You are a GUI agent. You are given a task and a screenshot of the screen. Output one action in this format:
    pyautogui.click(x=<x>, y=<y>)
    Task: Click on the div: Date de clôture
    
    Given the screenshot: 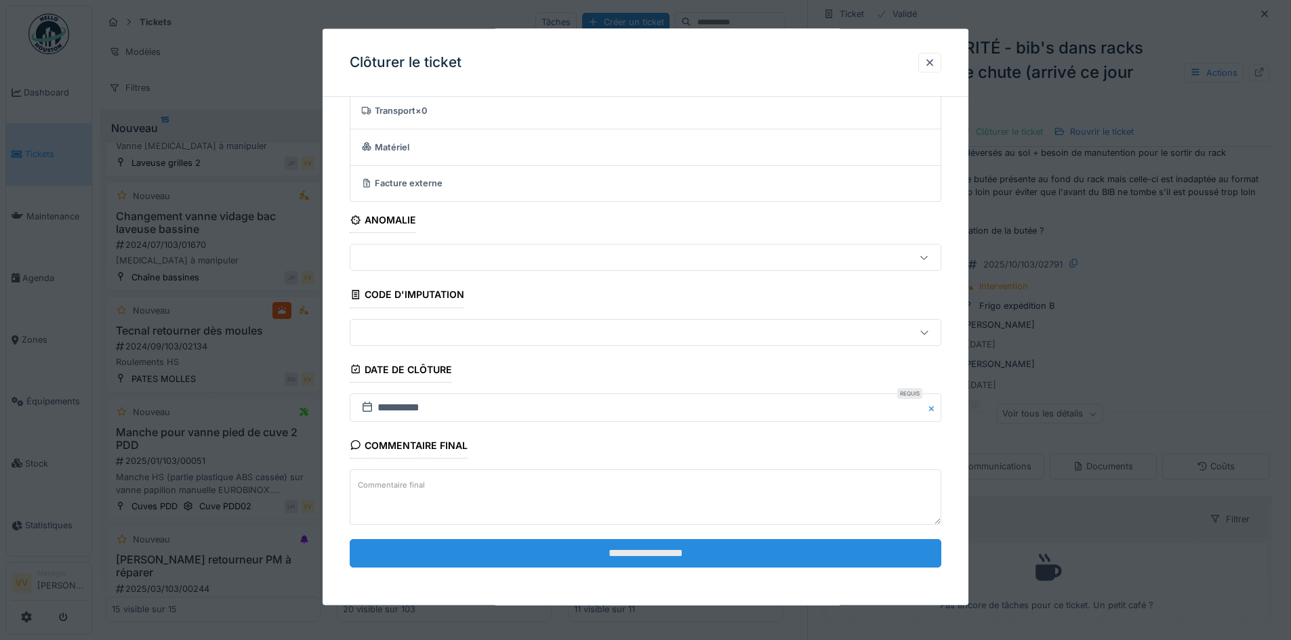 What is the action you would take?
    pyautogui.click(x=400, y=371)
    